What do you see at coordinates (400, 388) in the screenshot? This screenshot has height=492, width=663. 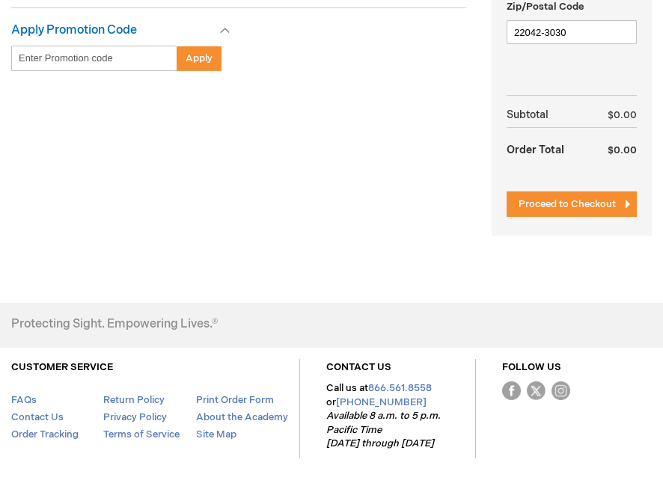 I see `a: 866.561.8558` at bounding box center [400, 388].